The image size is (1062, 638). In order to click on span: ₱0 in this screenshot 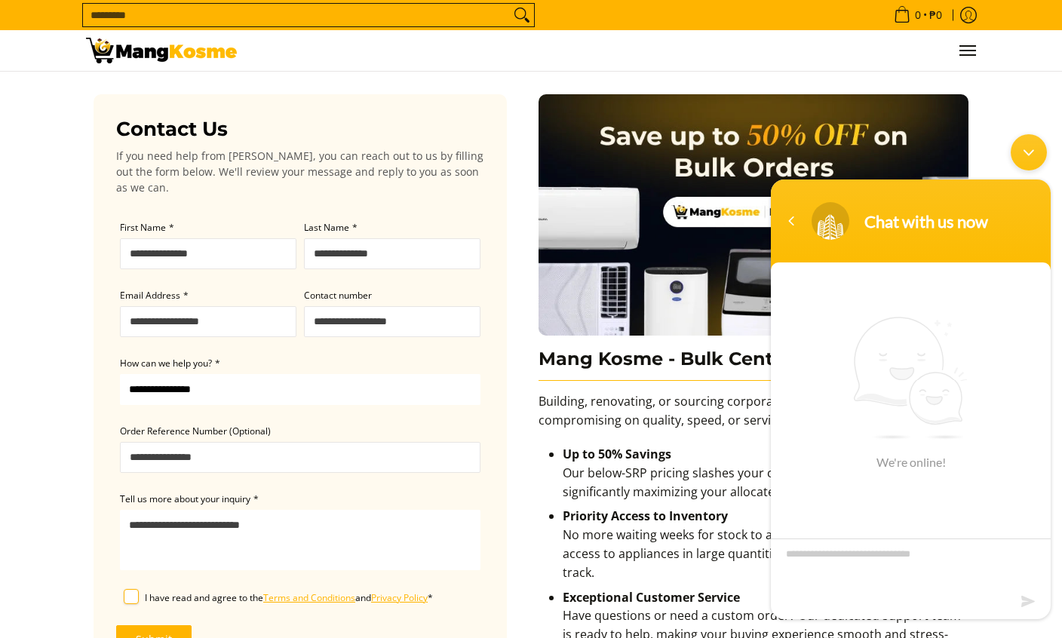, I will do `click(935, 15)`.